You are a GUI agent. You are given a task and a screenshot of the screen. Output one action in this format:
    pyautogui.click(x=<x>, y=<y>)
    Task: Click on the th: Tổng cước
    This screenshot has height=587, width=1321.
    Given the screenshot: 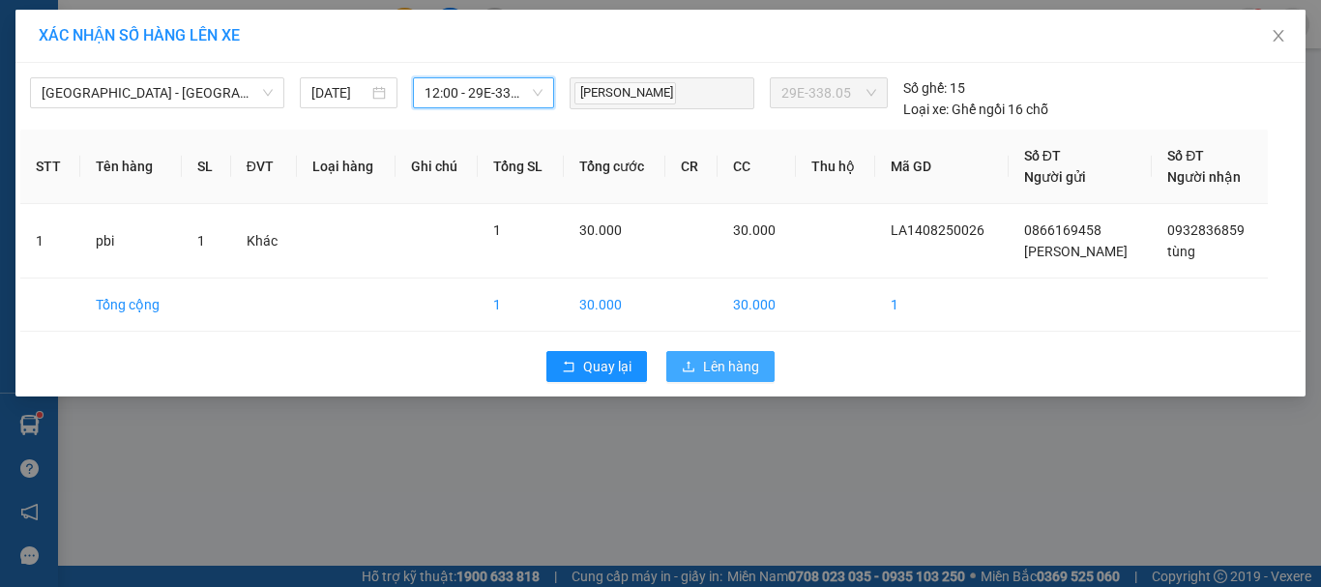 What is the action you would take?
    pyautogui.click(x=615, y=166)
    